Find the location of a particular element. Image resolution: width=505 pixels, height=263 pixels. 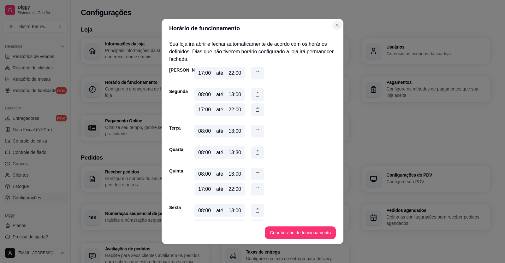

button: Close is located at coordinates (337, 25).